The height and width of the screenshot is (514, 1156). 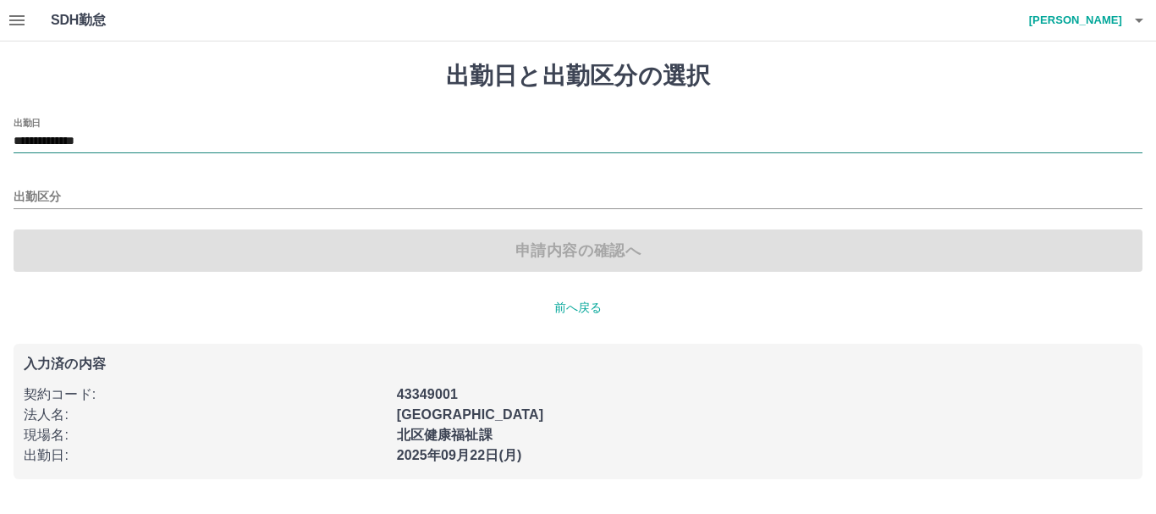 What do you see at coordinates (460, 454) in the screenshot?
I see `b: 2025年09月22日(月)` at bounding box center [460, 454].